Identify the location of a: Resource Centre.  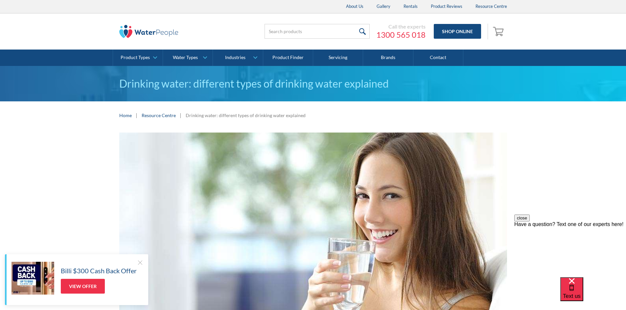
(159, 115).